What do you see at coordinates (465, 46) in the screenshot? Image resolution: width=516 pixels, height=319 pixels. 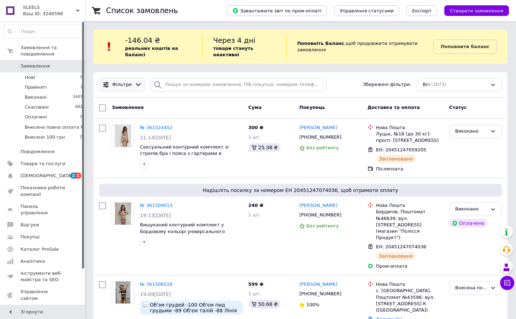 I see `b: Поповнити баланс` at bounding box center [465, 46].